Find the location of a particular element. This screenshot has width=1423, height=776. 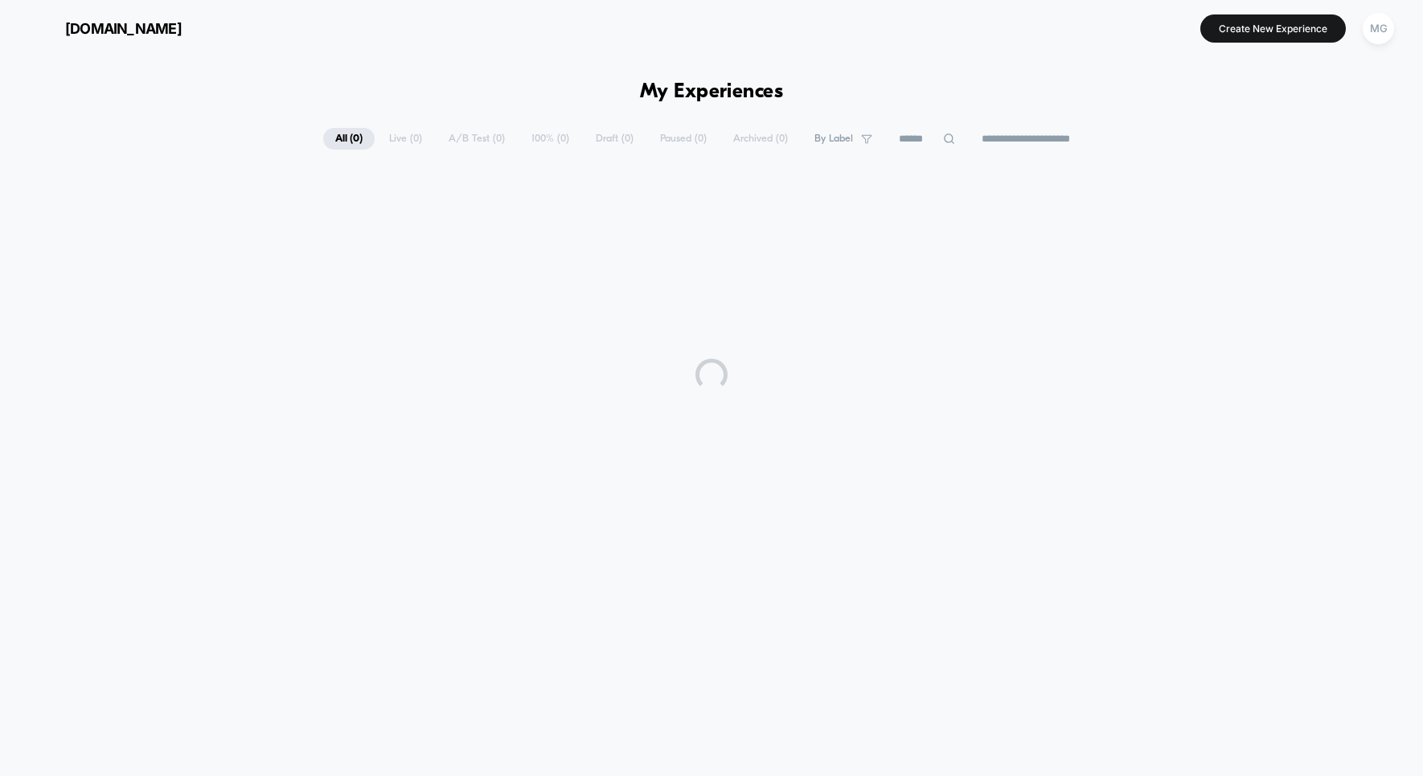

button: Create New Experience is located at coordinates (1273, 28).